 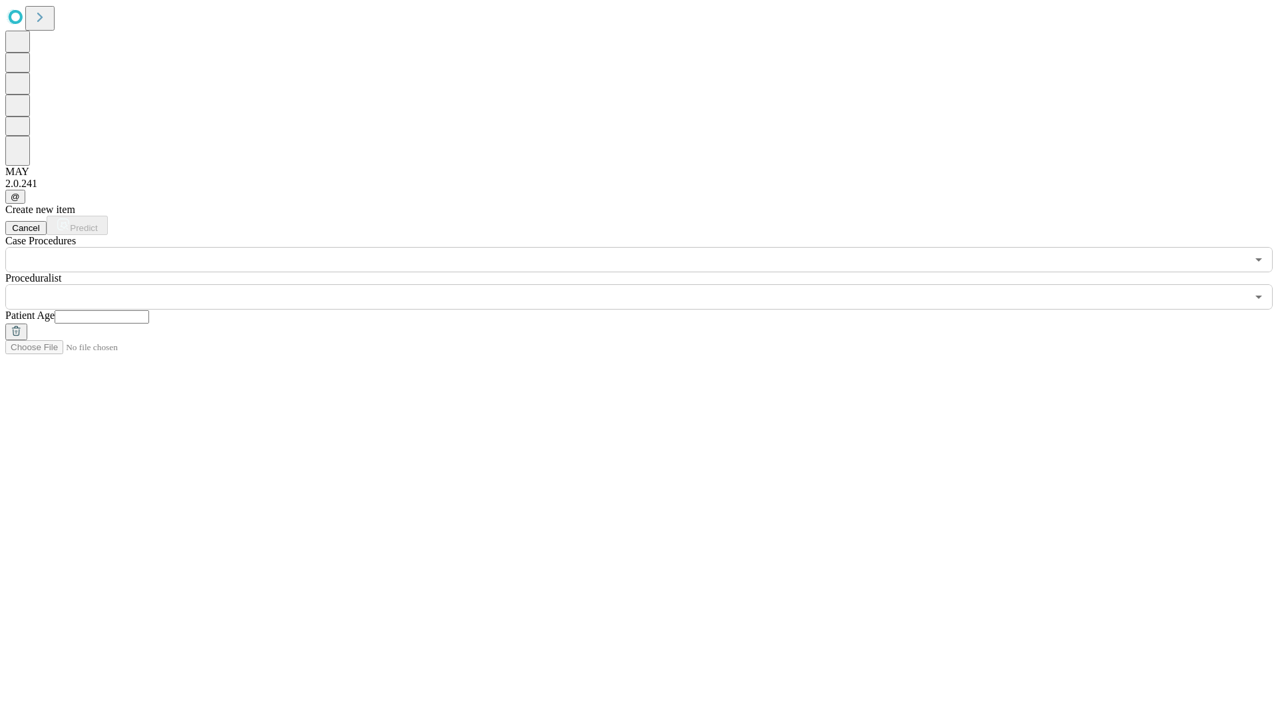 I want to click on span: Predict, so click(x=83, y=228).